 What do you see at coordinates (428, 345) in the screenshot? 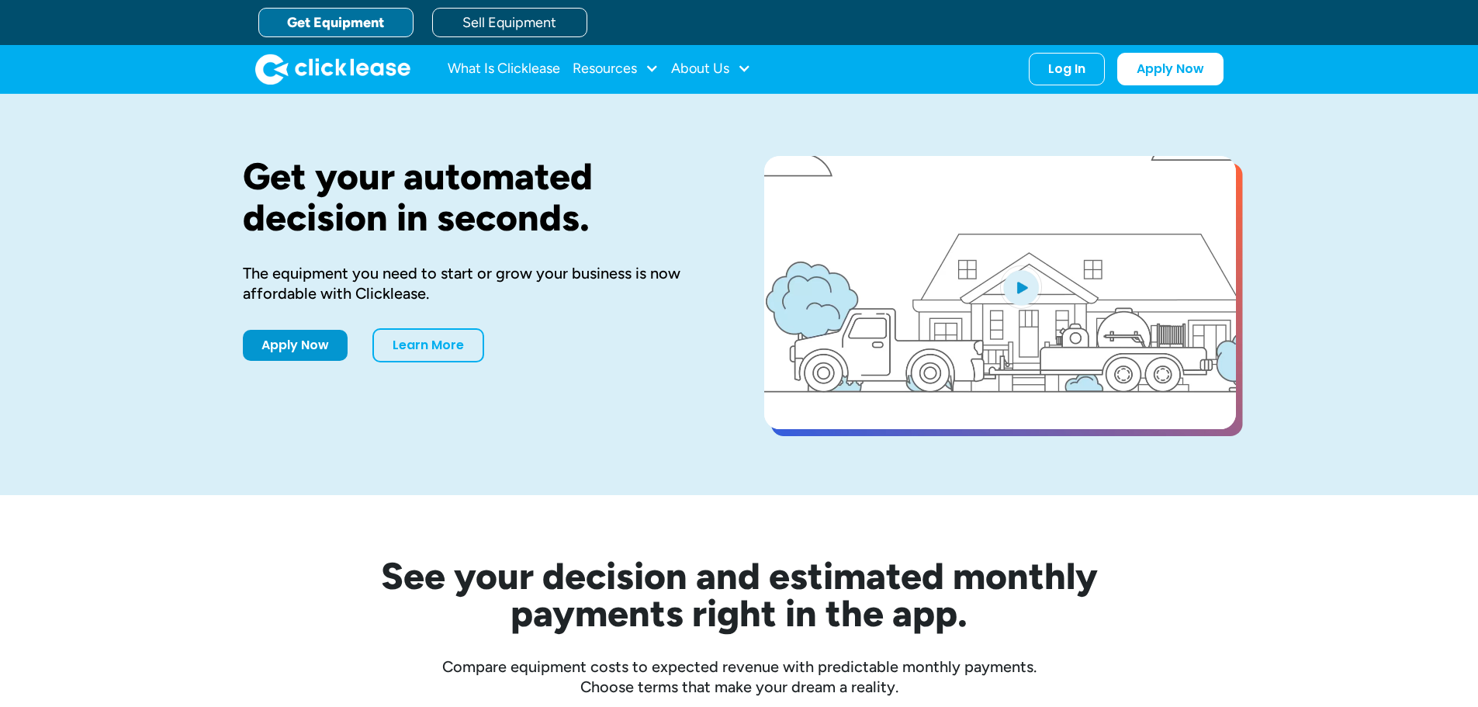
I see `a: Learn More` at bounding box center [428, 345].